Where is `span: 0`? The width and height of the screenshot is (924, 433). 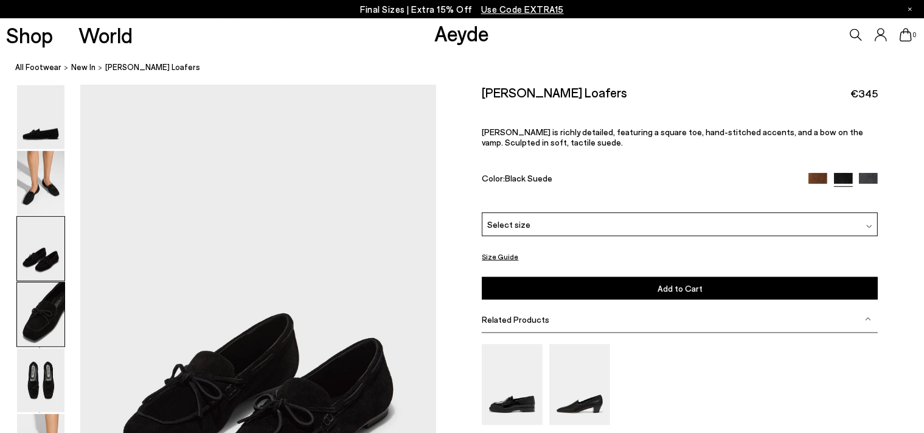 span: 0 is located at coordinates (915, 35).